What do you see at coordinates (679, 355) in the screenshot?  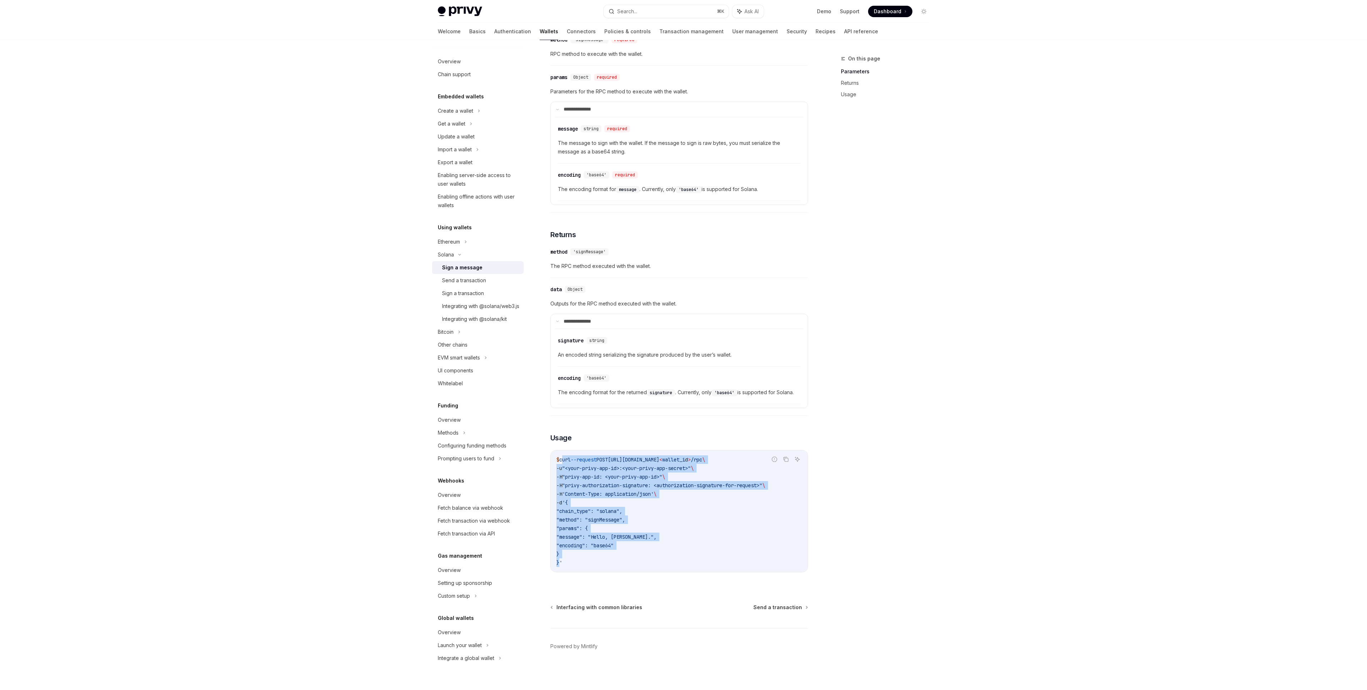 I see `span: An encoded string serializing the signature produced by the user’s wallet.` at bounding box center [679, 355].